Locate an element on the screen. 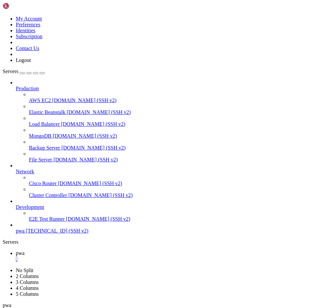  img: Shellngn is located at coordinates (21, 6).